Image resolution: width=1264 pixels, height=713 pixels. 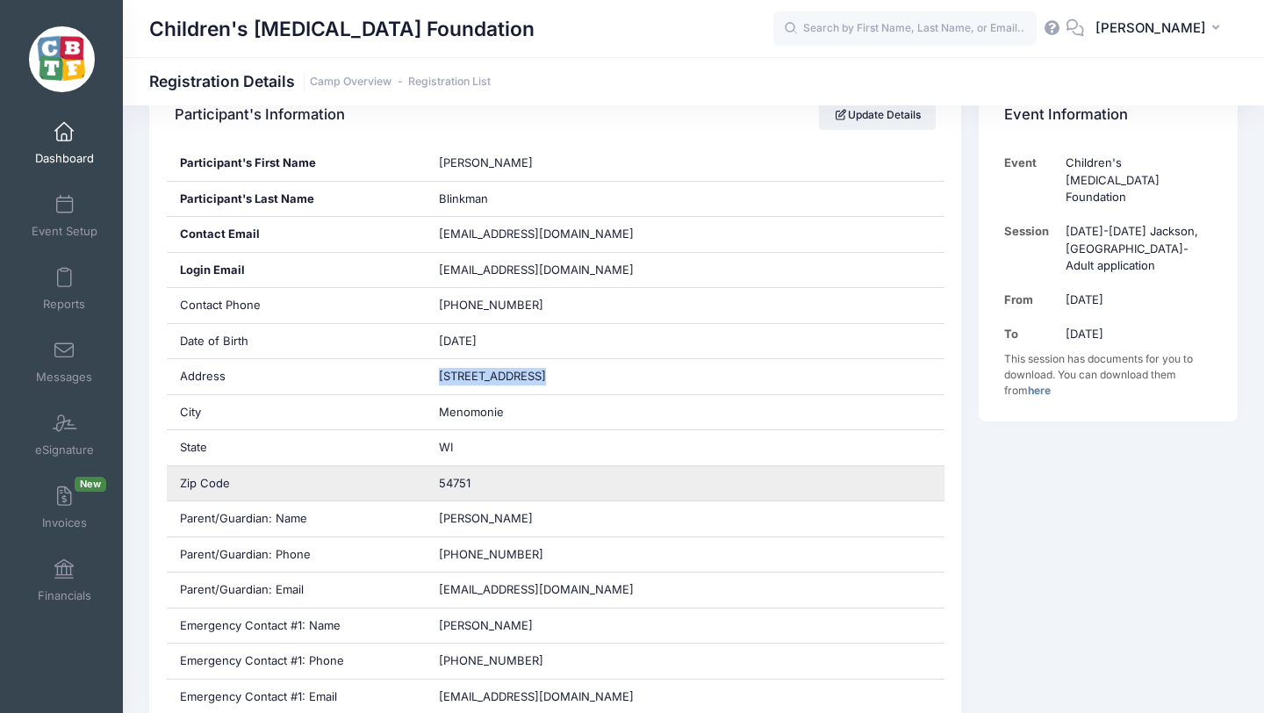 What do you see at coordinates (471, 412) in the screenshot?
I see `span: Menomonie` at bounding box center [471, 412].